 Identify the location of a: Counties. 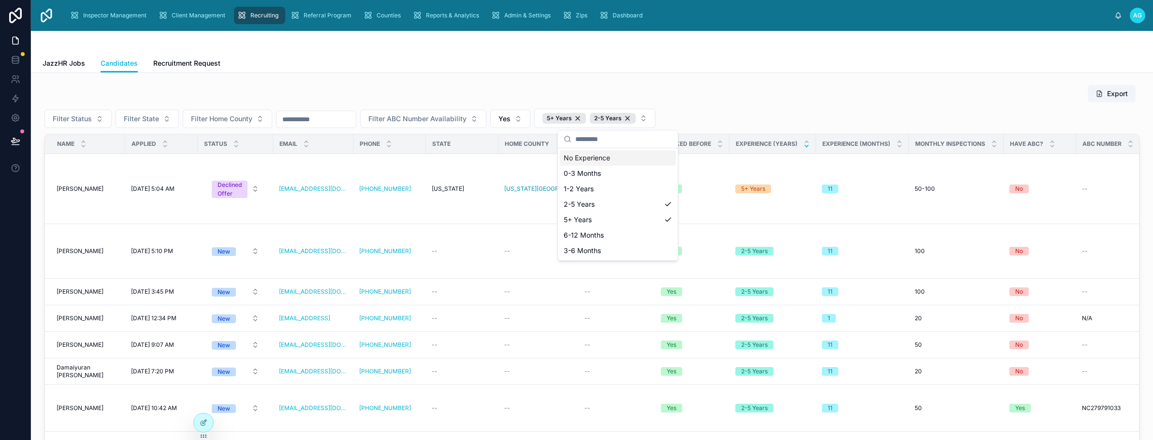
(384, 15).